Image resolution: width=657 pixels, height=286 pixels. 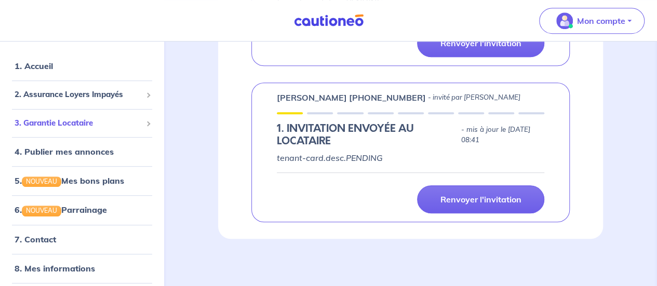 I want to click on p: tenant-card.desc.PENDING, so click(x=410, y=158).